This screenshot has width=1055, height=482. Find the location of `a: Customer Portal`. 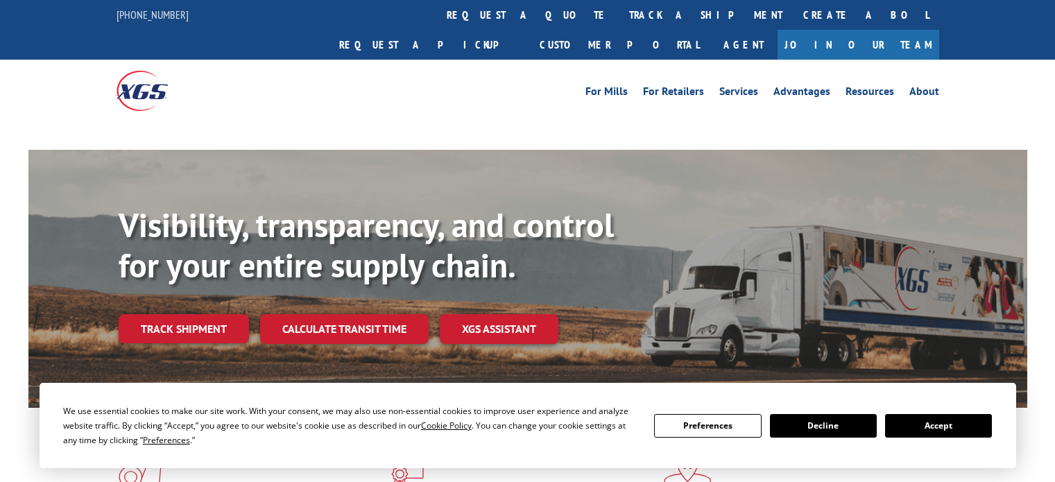

a: Customer Portal is located at coordinates (619, 44).